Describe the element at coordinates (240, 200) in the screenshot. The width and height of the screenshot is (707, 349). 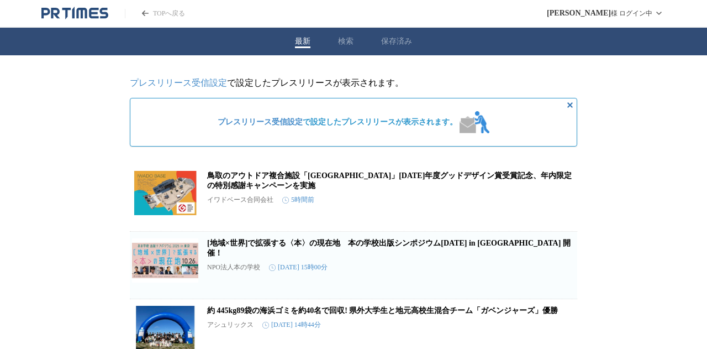
I see `p: イワドベース合同会社` at that location.